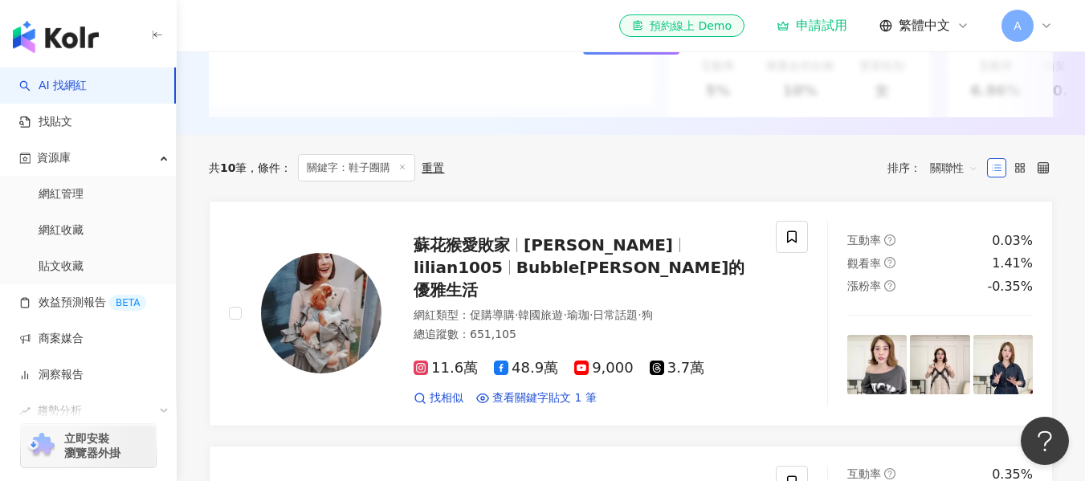 The height and width of the screenshot is (481, 1085). What do you see at coordinates (458, 267) in the screenshot?
I see `span: lilian1005` at bounding box center [458, 267].